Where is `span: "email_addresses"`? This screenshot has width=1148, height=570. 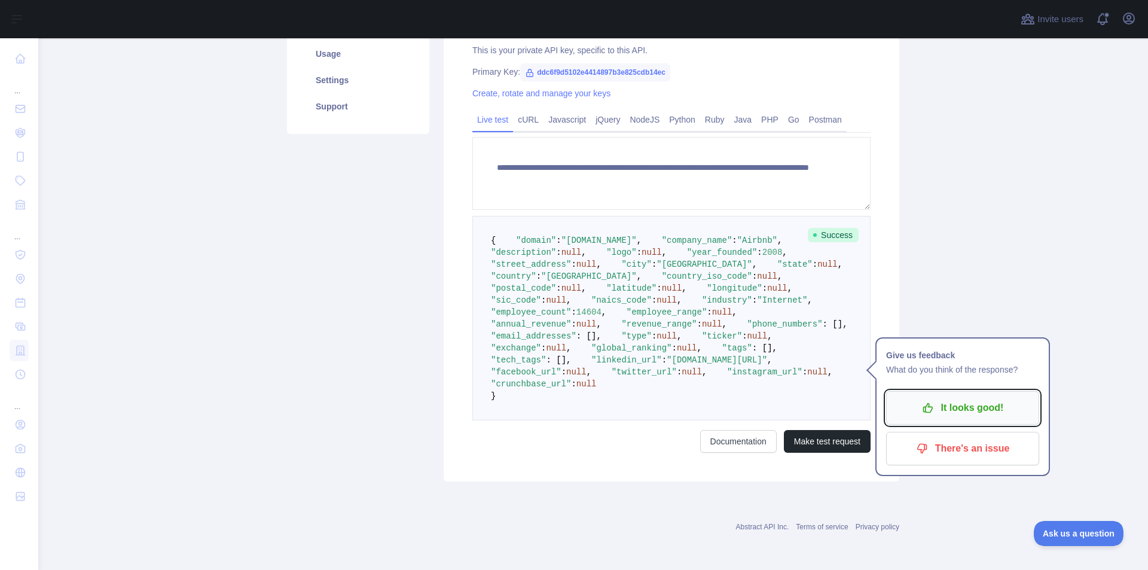 span: "email_addresses" is located at coordinates (533, 336).